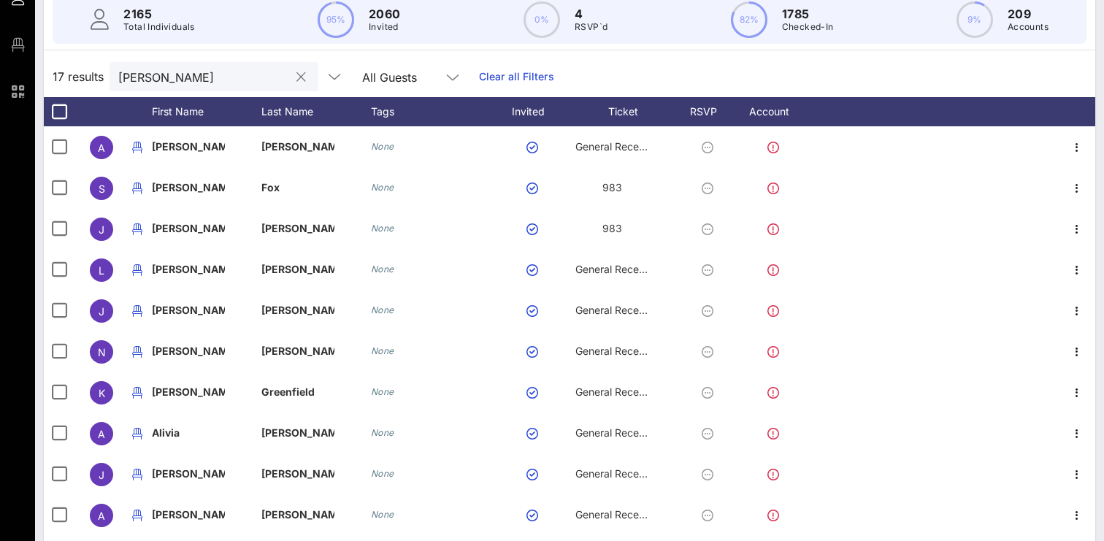 This screenshot has width=1104, height=541. What do you see at coordinates (433, 112) in the screenshot?
I see `div: Tags` at bounding box center [433, 112].